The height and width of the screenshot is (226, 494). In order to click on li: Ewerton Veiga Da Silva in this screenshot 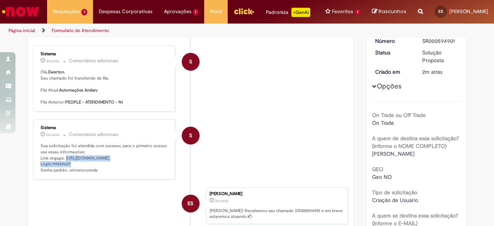, I will do `click(191, 206)`.